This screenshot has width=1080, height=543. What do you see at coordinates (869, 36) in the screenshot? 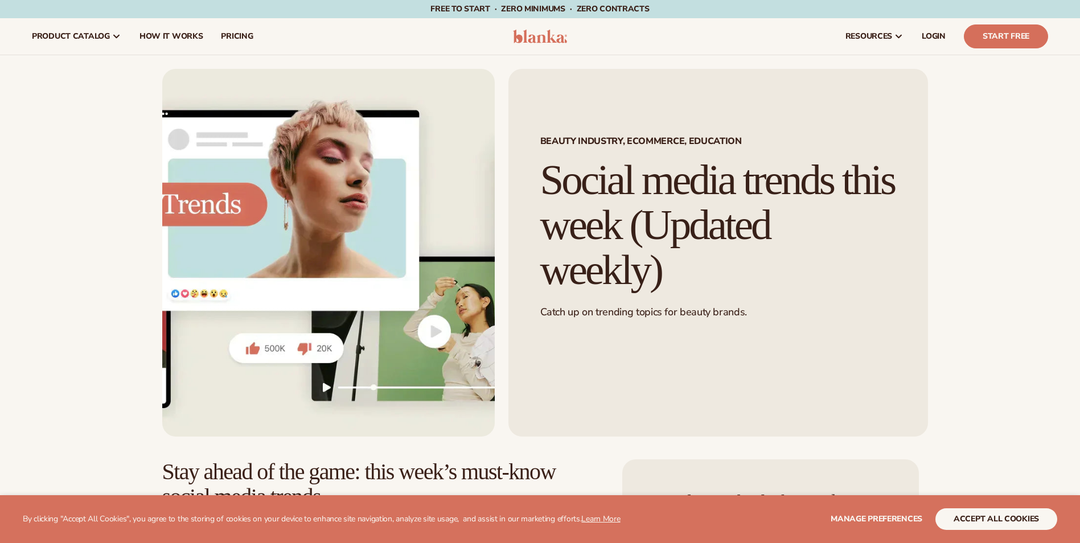
I see `span: resources` at bounding box center [869, 36].